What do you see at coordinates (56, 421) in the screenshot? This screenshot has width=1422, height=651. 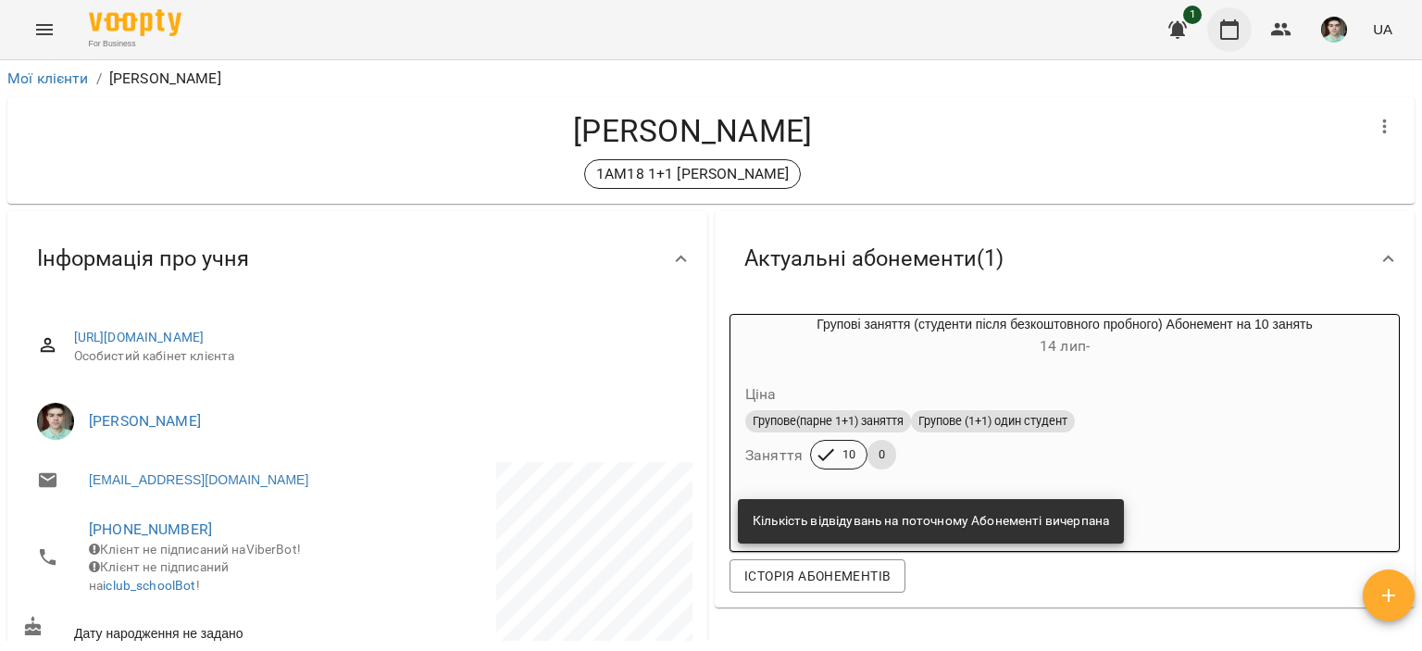 I see `img: Андрушко Артем Олександрович` at bounding box center [56, 421].